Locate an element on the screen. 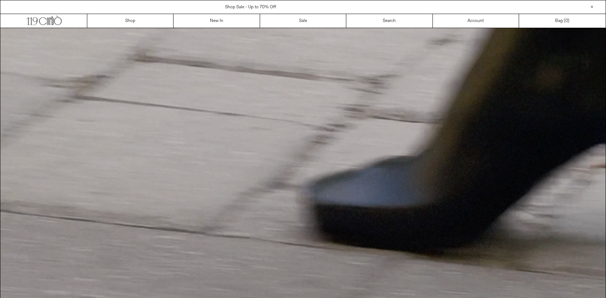 The image size is (606, 298). a: Shop Sale - Up to 70% Off is located at coordinates (250, 7).